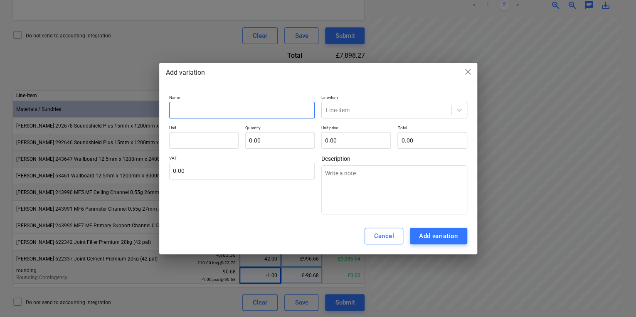 This screenshot has width=636, height=317. I want to click on p: Total, so click(432, 128).